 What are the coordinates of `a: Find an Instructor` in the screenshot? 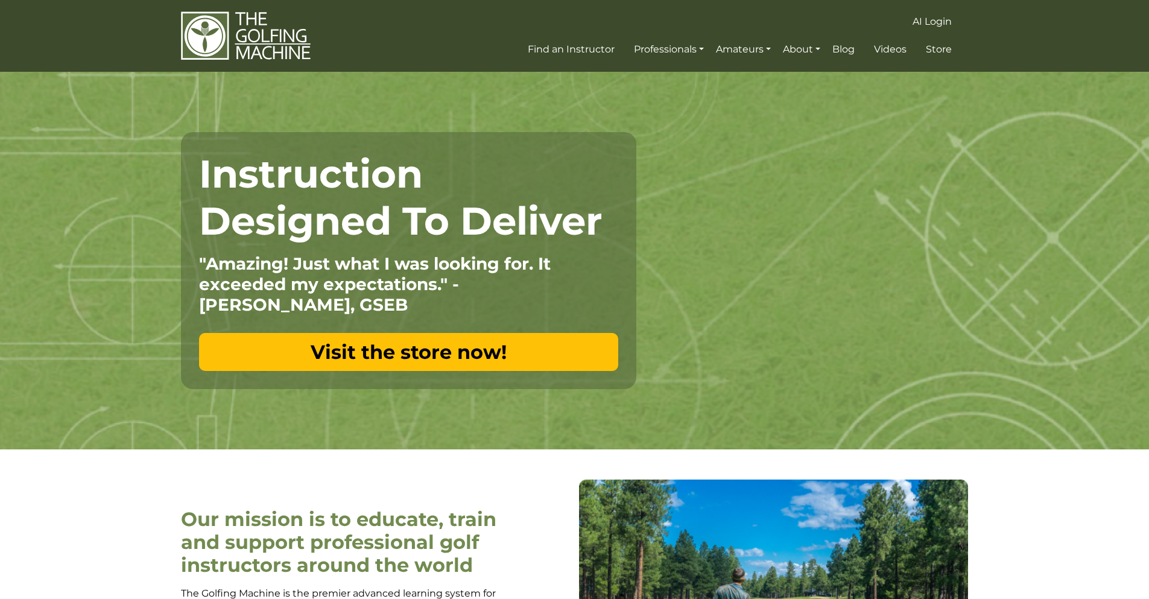 It's located at (571, 49).